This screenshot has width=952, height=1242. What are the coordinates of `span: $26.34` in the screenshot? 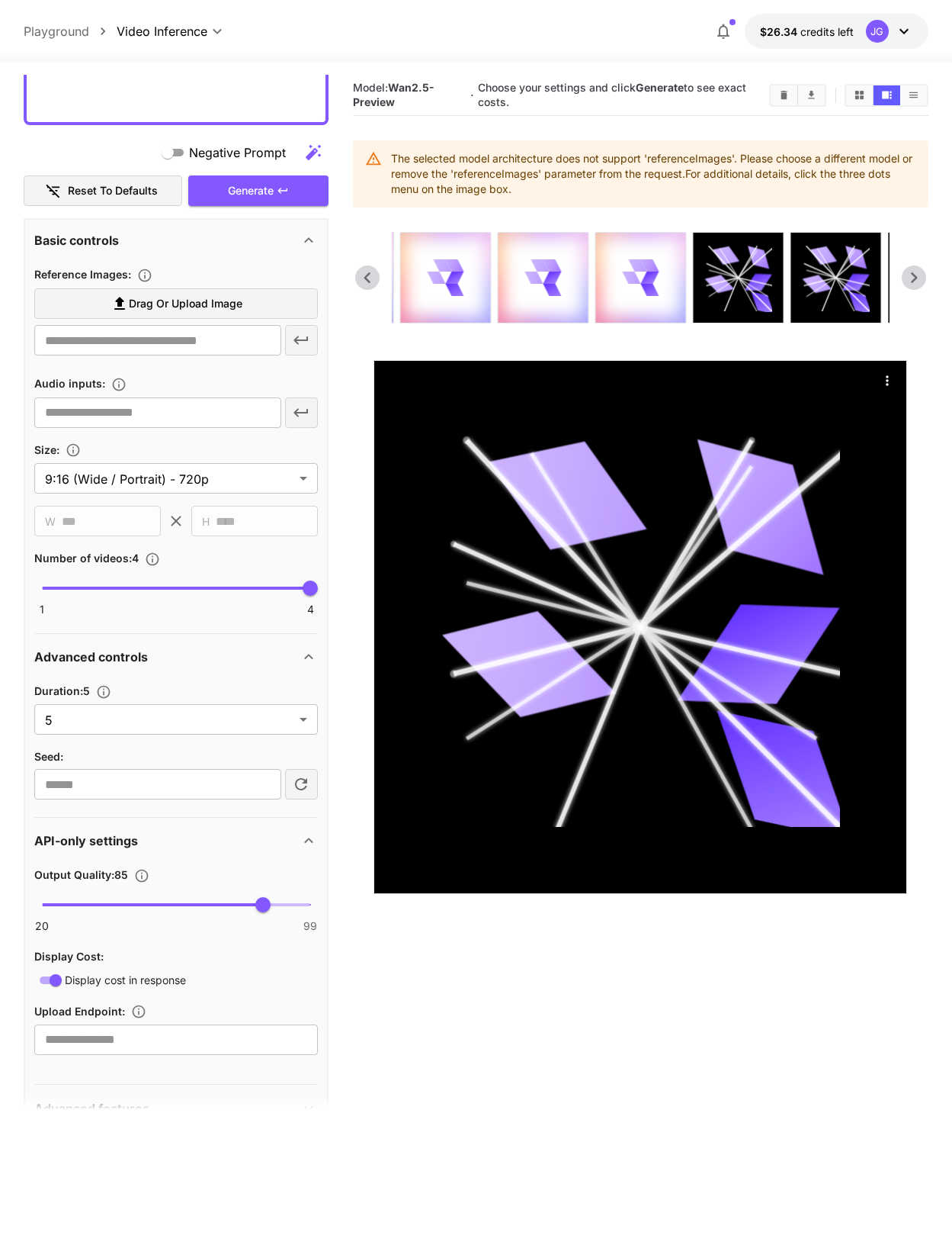 It's located at (780, 32).